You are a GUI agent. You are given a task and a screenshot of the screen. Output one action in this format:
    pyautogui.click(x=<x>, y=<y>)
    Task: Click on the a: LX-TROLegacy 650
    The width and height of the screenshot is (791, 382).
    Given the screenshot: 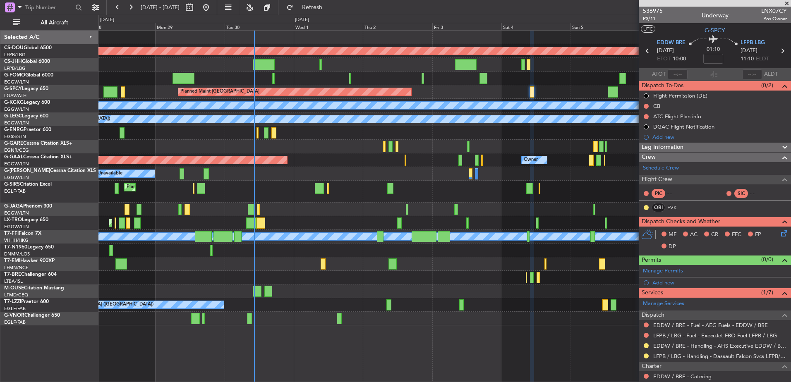 What is the action you would take?
    pyautogui.click(x=26, y=220)
    